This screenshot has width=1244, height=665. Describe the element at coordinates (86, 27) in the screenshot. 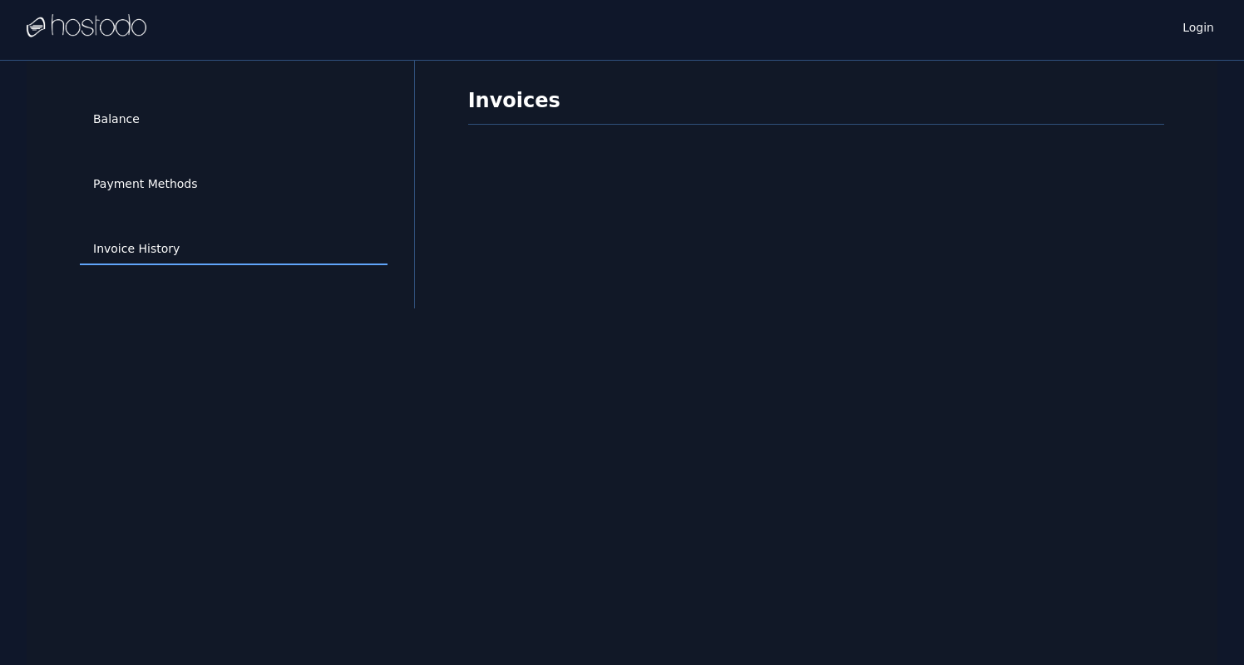

I see `img: Logo` at that location.